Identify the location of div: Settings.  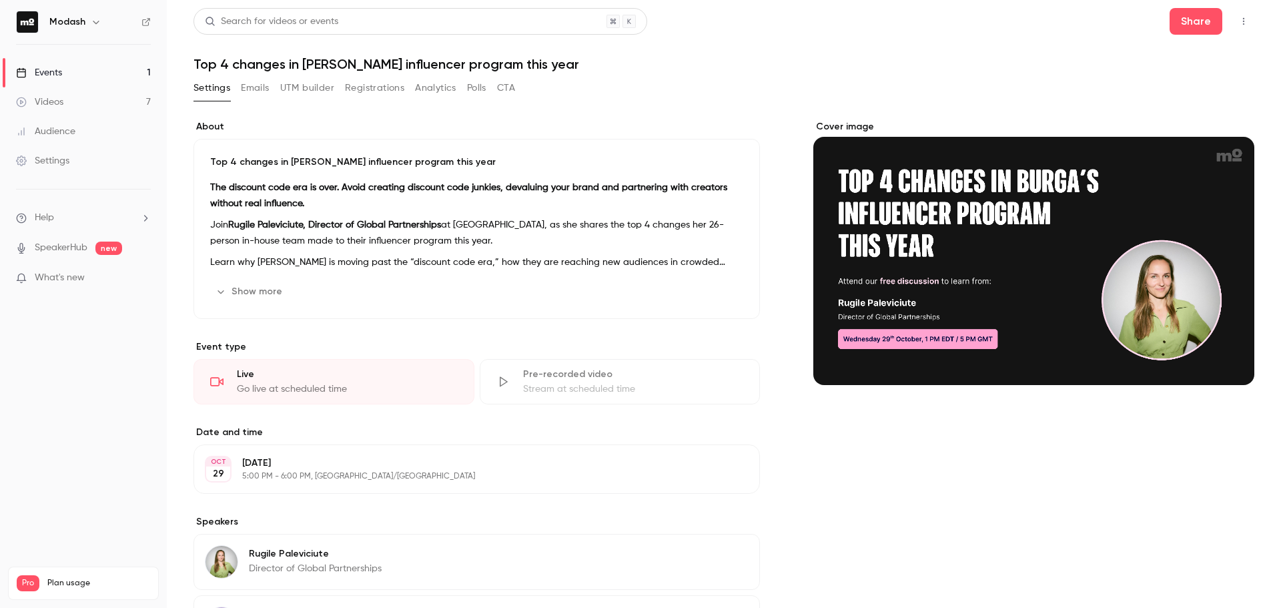
(43, 161).